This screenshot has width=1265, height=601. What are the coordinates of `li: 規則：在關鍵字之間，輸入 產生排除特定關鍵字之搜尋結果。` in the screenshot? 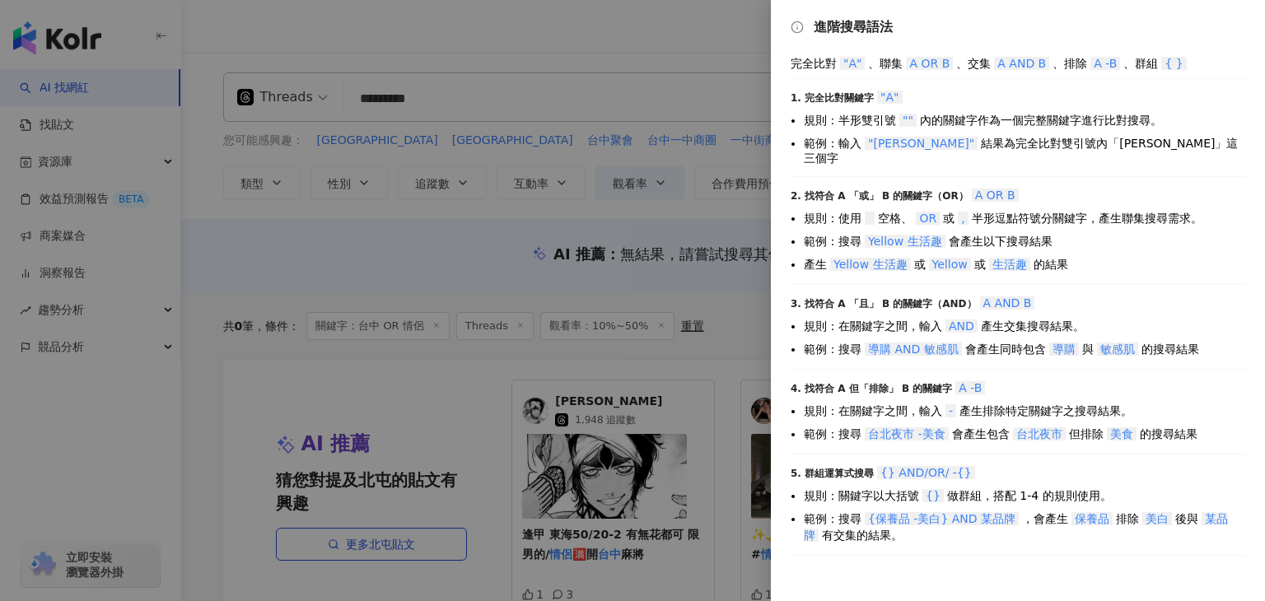 It's located at (1025, 411).